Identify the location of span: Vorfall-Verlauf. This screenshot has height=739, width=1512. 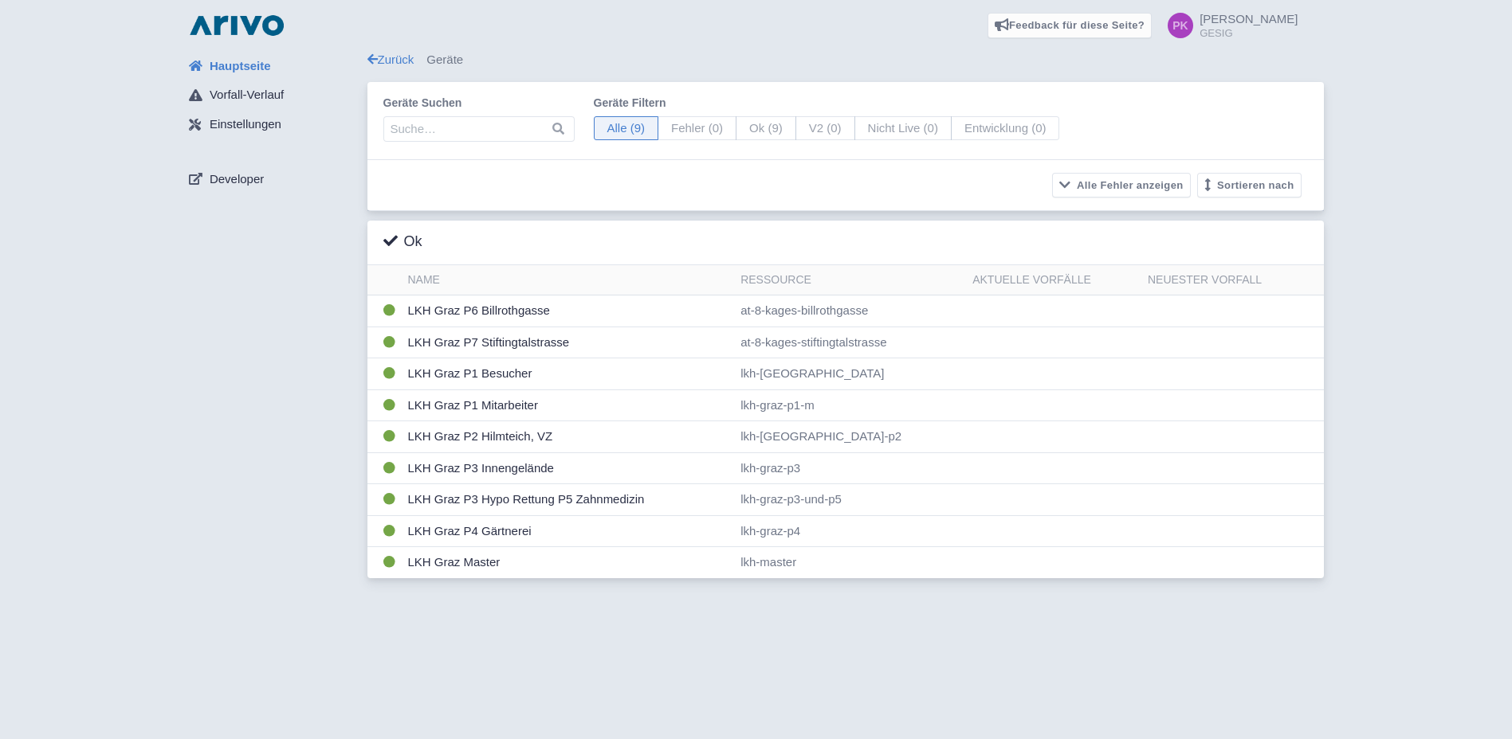
(246, 95).